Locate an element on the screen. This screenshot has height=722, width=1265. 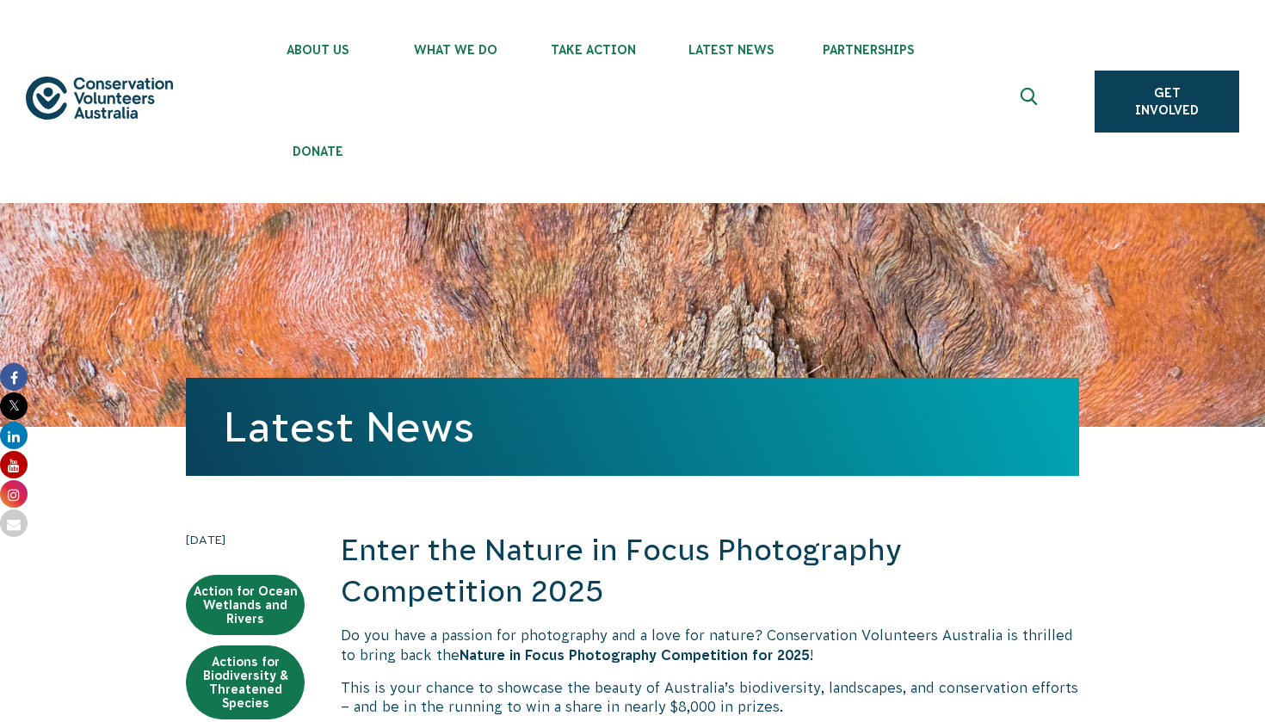
span: Expand search box is located at coordinates (1031, 102).